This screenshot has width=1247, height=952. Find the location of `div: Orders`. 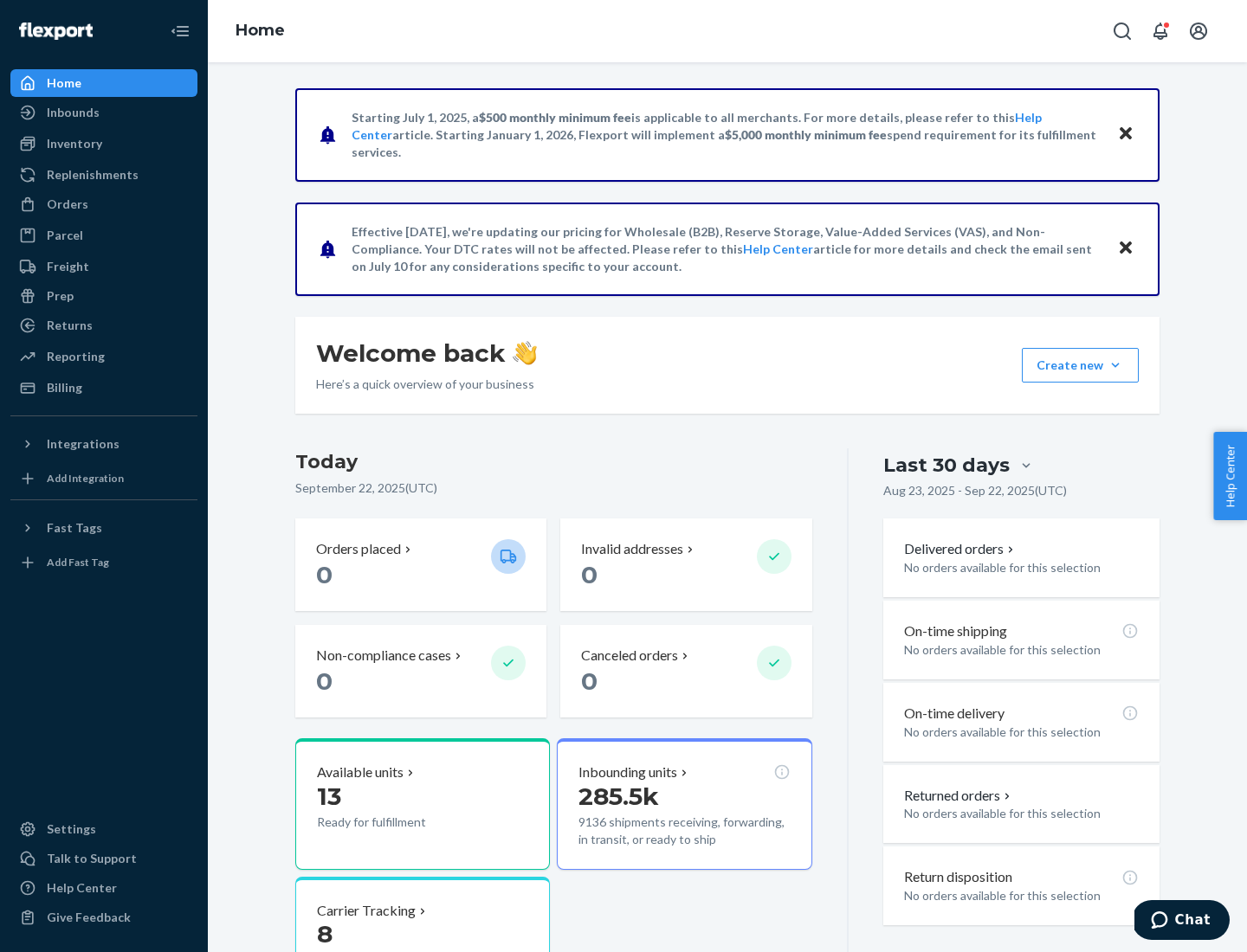

div: Orders is located at coordinates (67, 204).